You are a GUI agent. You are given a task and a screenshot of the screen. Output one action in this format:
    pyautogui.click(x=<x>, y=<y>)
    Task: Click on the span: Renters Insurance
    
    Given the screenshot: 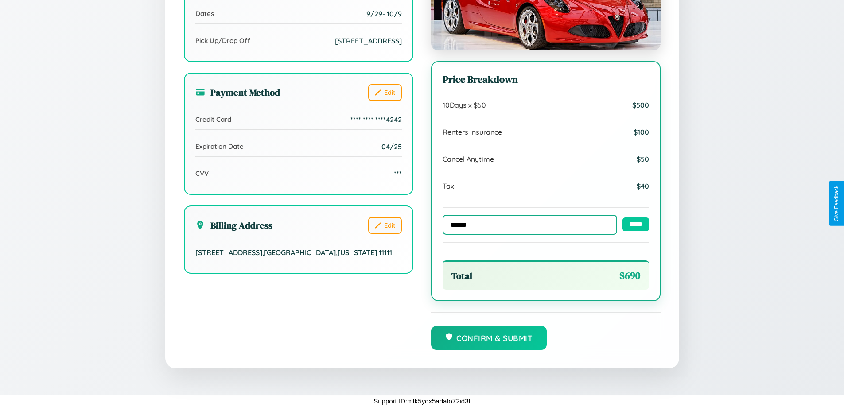 What is the action you would take?
    pyautogui.click(x=473, y=132)
    